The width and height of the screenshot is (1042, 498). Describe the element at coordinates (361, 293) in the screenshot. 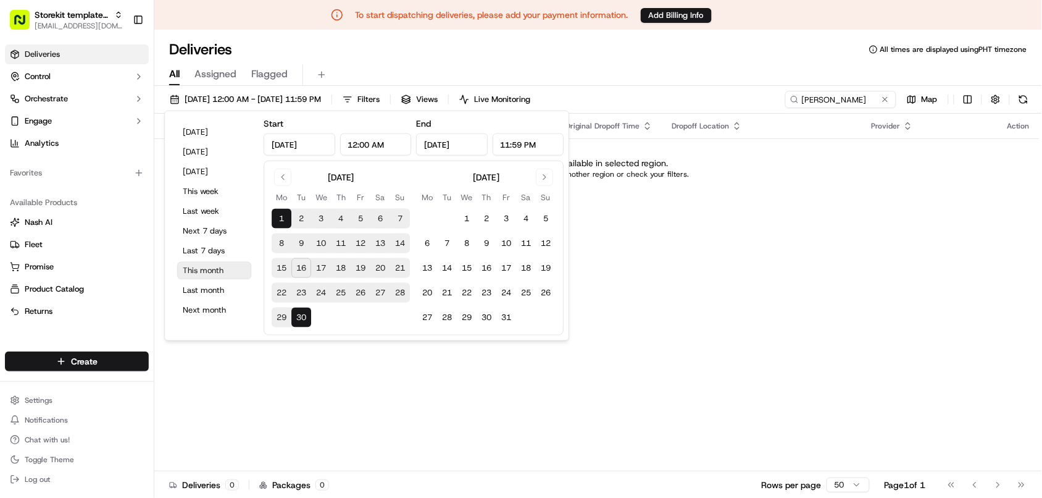

I see `button: 26` at that location.